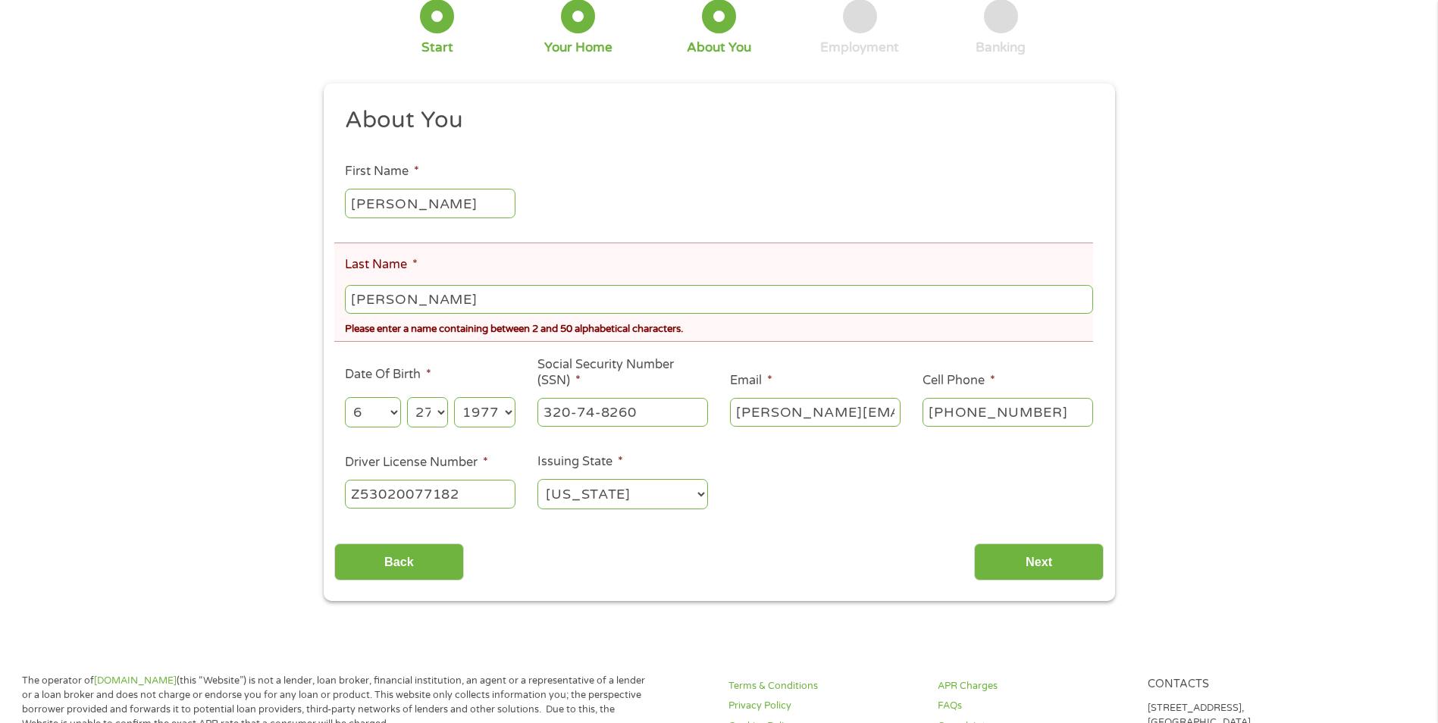 The width and height of the screenshot is (1438, 723). Describe the element at coordinates (824, 706) in the screenshot. I see `a: Privacy Policy` at that location.